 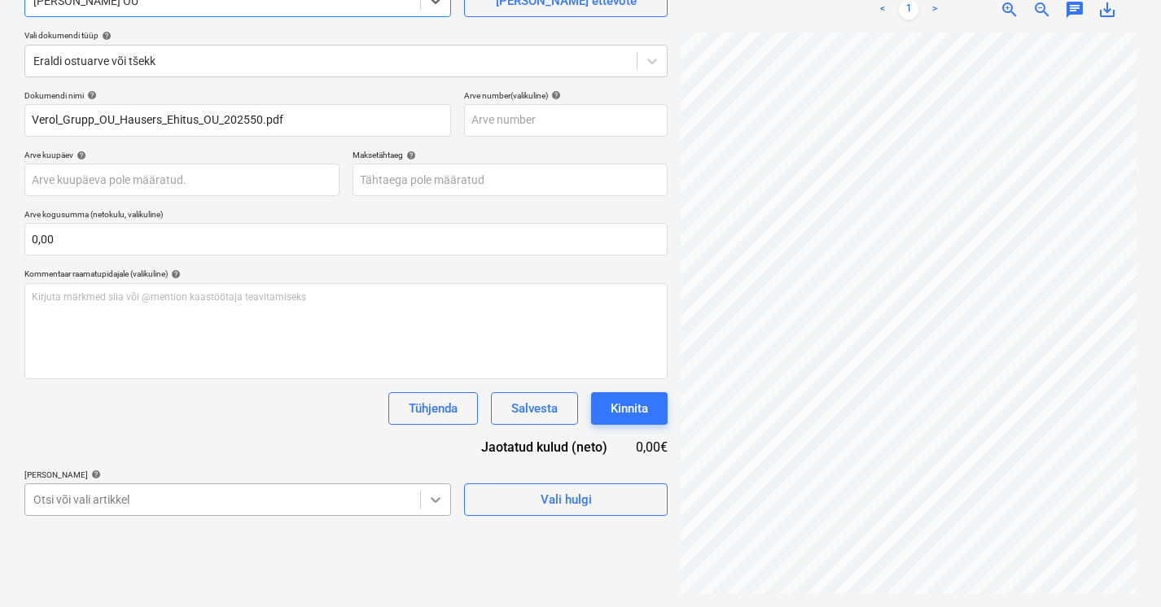 I want to click on div: Vali hulgi, so click(x=566, y=500).